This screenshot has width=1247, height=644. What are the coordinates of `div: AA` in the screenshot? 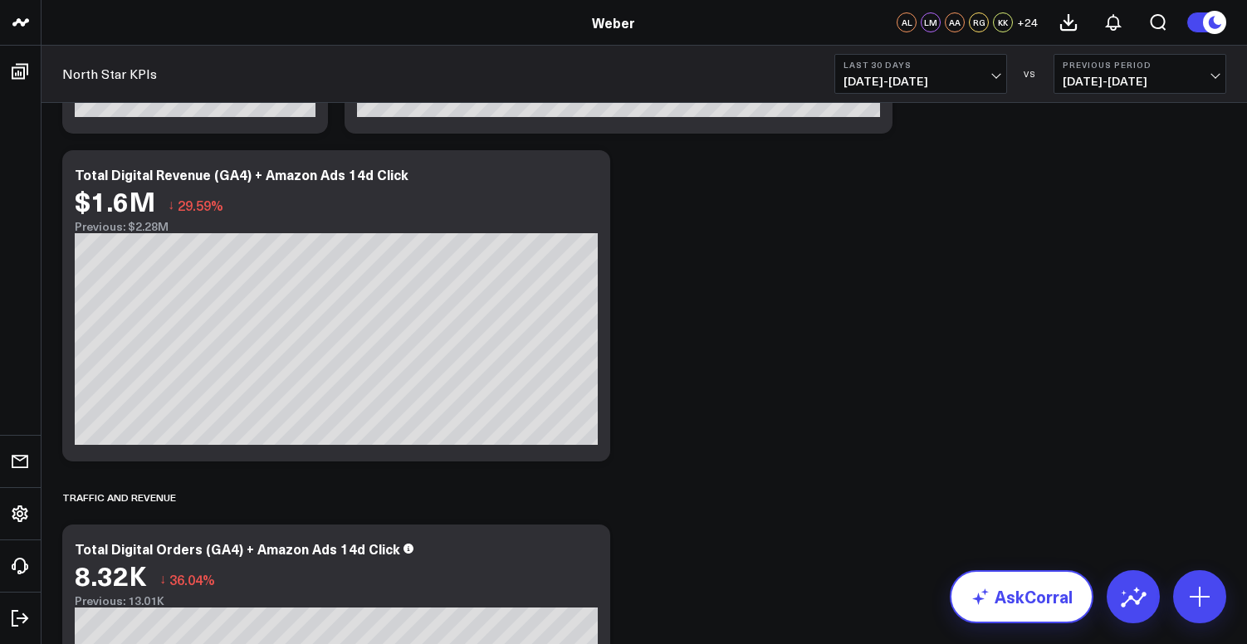 It's located at (954, 22).